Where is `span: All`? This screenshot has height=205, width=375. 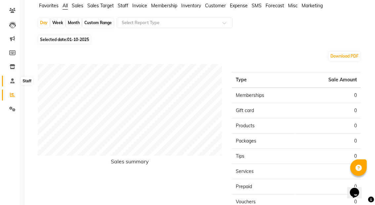
span: All is located at coordinates (65, 6).